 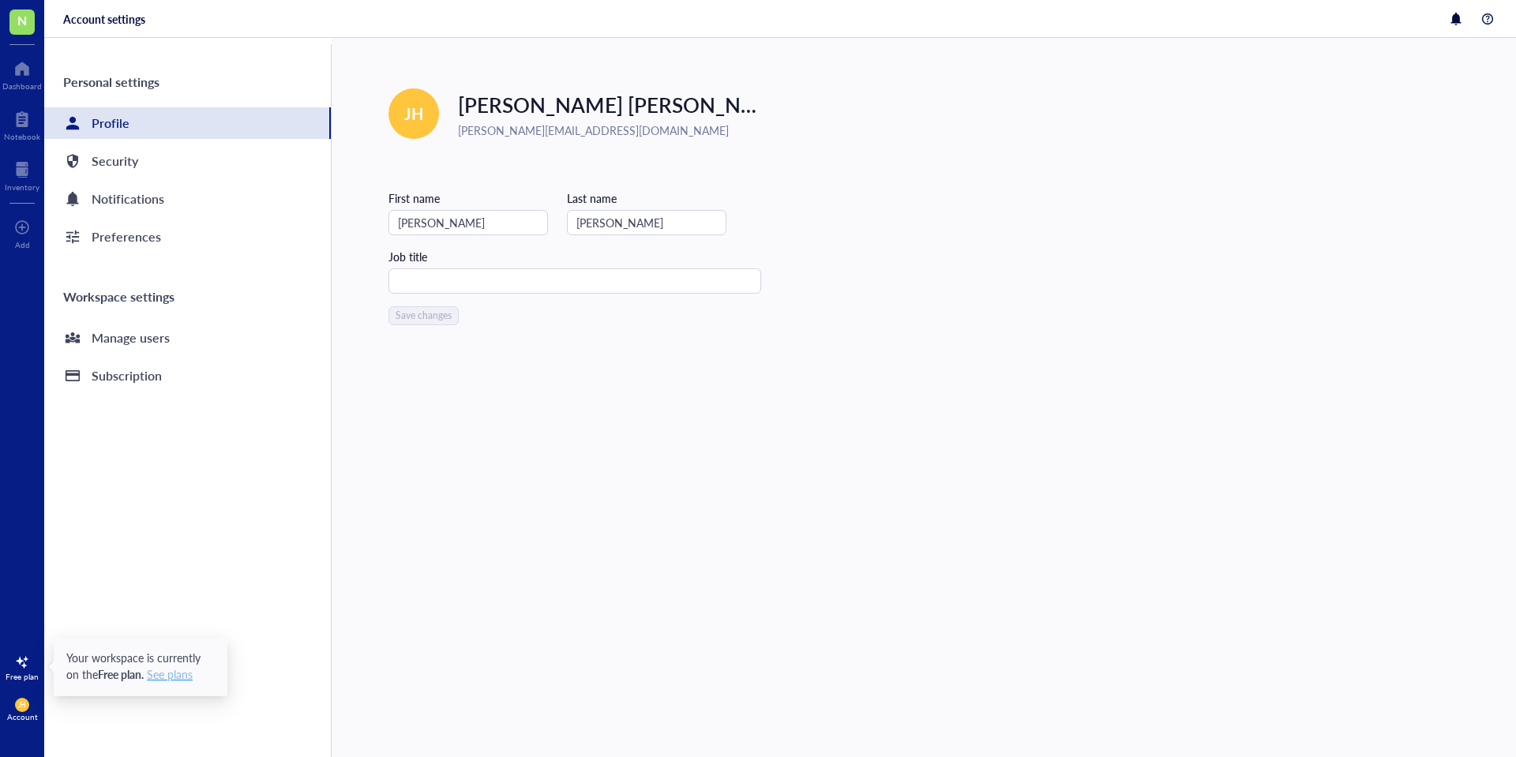 What do you see at coordinates (170, 674) in the screenshot?
I see `button: See plans` at bounding box center [170, 674].